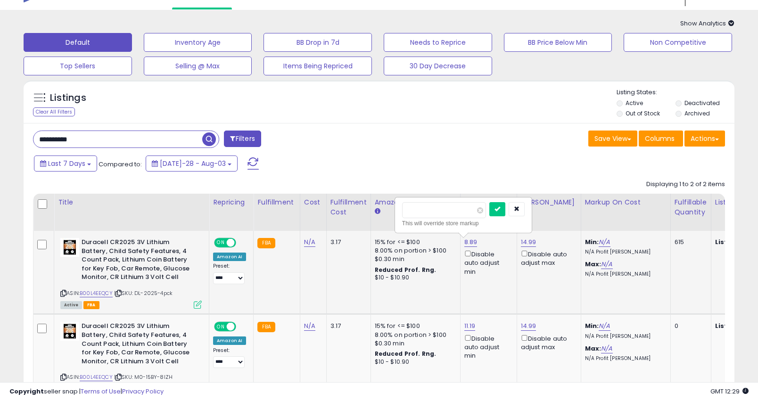 This screenshot has width=758, height=401. I want to click on span: Compared to:, so click(120, 164).